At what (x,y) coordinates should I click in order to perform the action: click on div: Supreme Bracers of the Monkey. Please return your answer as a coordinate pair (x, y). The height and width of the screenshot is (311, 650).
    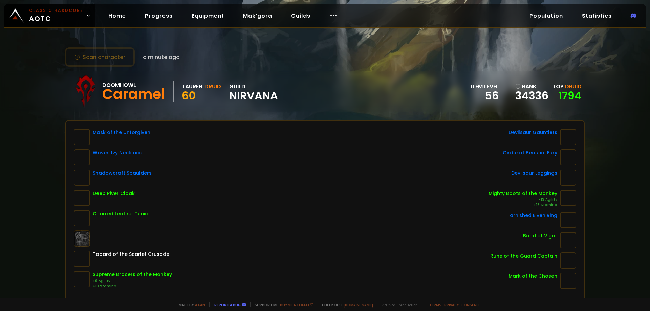
    Looking at the image, I should click on (132, 275).